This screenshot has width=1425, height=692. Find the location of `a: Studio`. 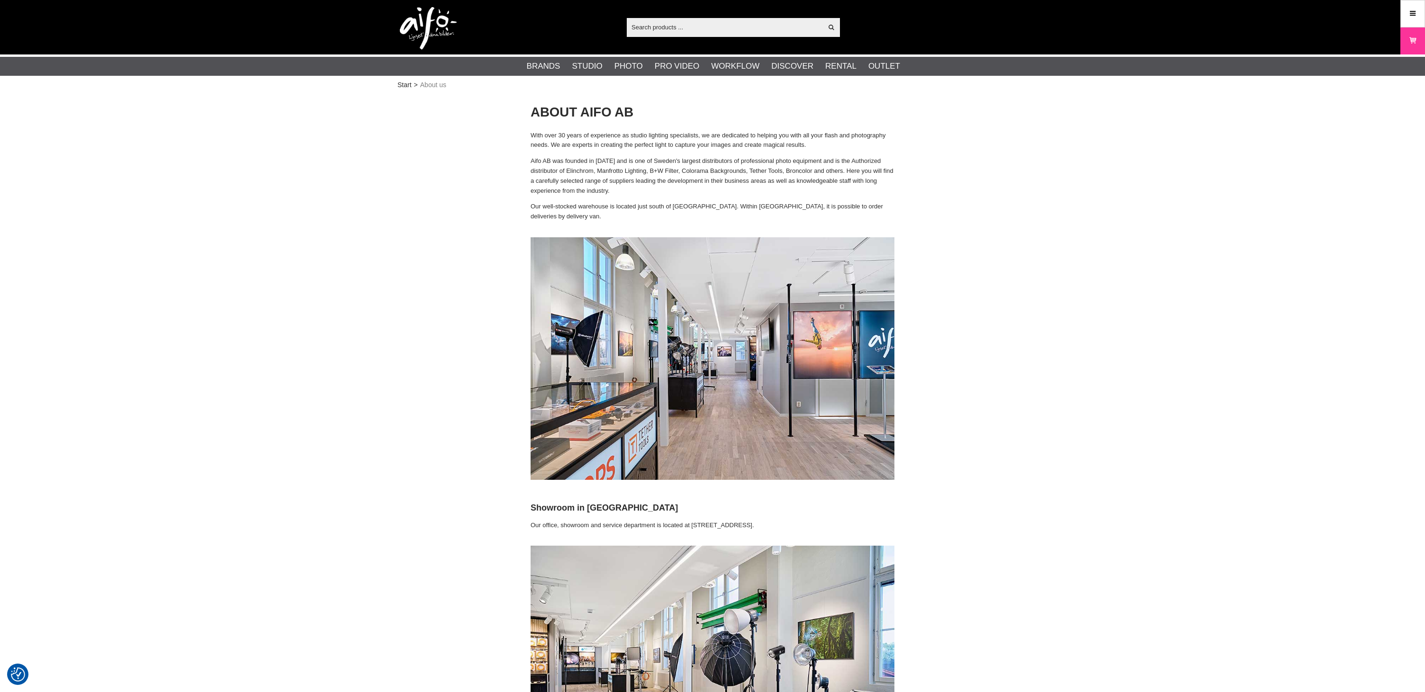

a: Studio is located at coordinates (587, 66).